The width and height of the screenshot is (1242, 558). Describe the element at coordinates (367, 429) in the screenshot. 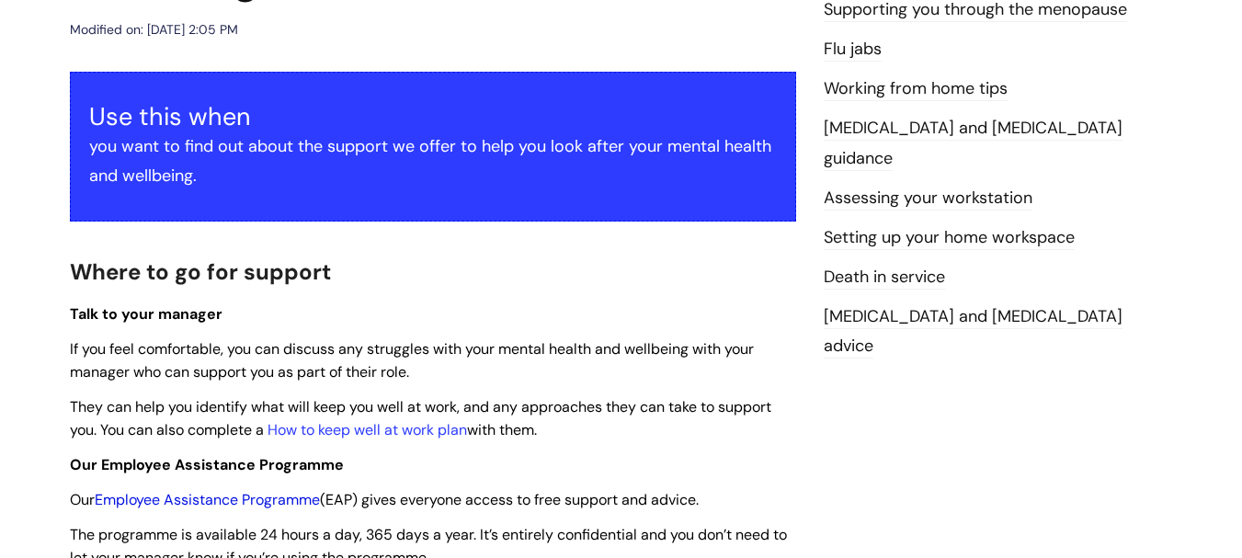

I see `a: How to keep well at work plan` at that location.